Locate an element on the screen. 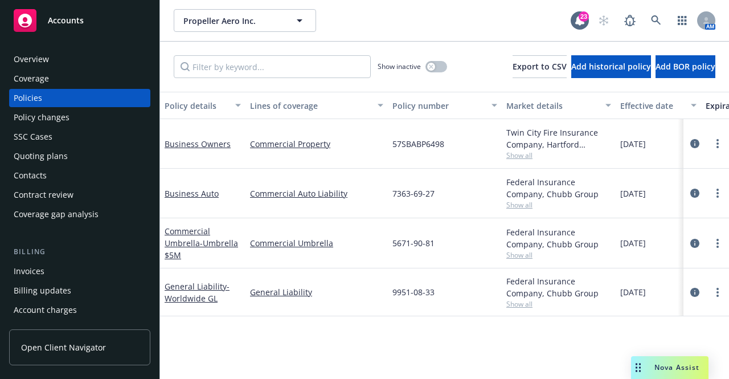 This screenshot has height=379, width=729. button: Nova Assist is located at coordinates (669, 367).